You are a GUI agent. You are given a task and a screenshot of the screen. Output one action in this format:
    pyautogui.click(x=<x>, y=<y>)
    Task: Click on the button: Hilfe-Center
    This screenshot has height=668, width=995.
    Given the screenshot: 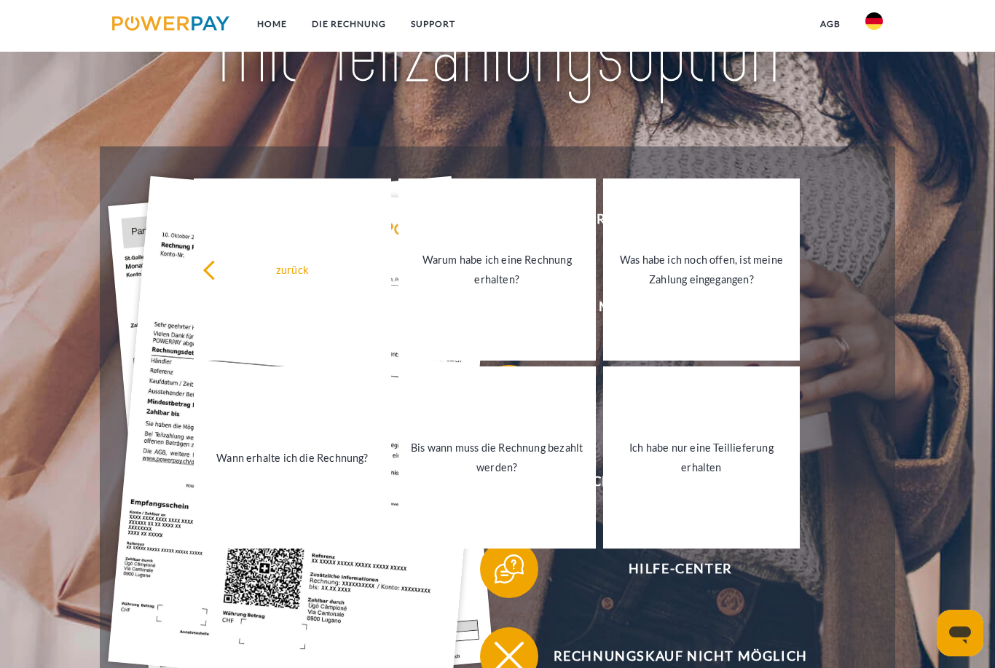 What is the action you would take?
    pyautogui.click(x=669, y=569)
    